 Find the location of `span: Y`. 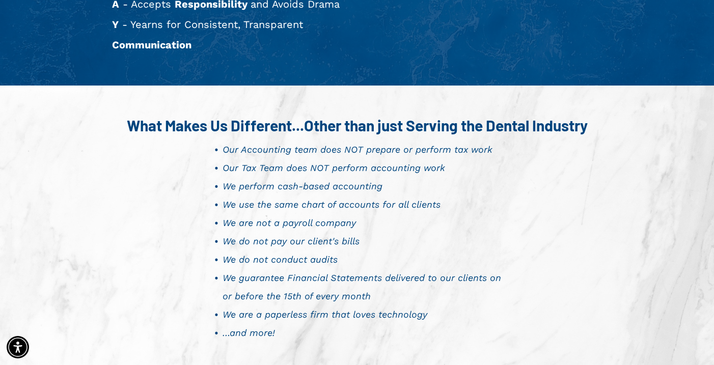

span: Y is located at coordinates (115, 24).